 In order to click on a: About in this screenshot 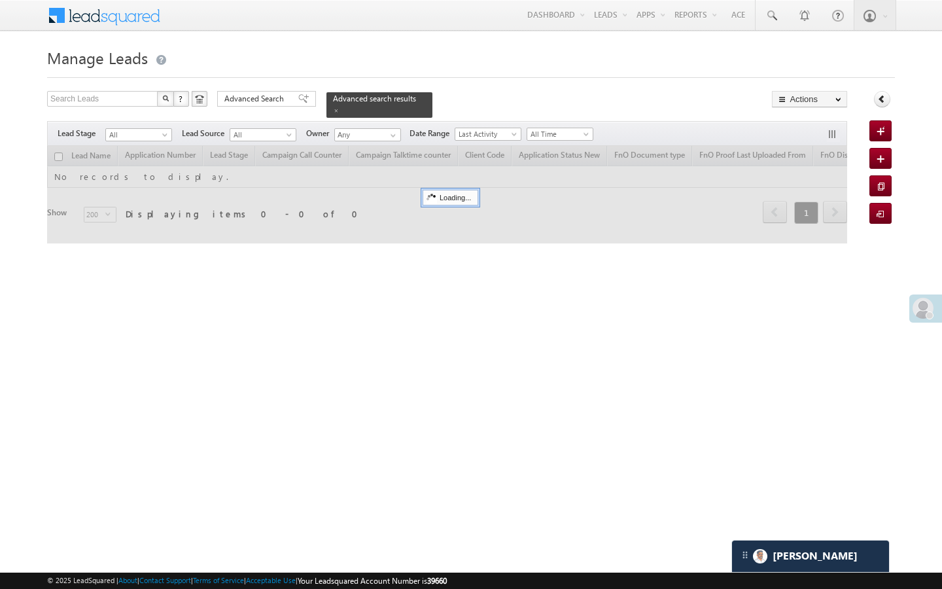, I will do `click(128, 579)`.